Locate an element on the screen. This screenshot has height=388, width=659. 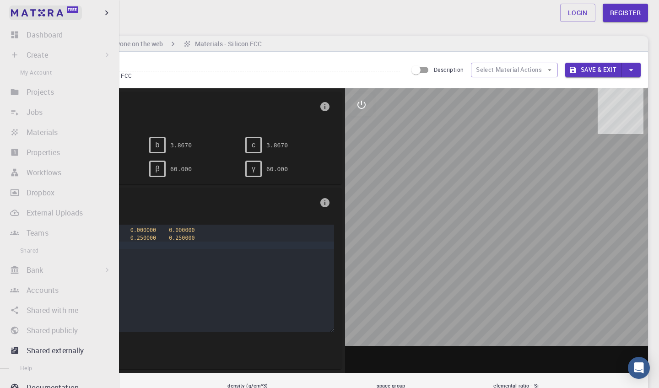
h6: Anyone on the web is located at coordinates (134, 44).